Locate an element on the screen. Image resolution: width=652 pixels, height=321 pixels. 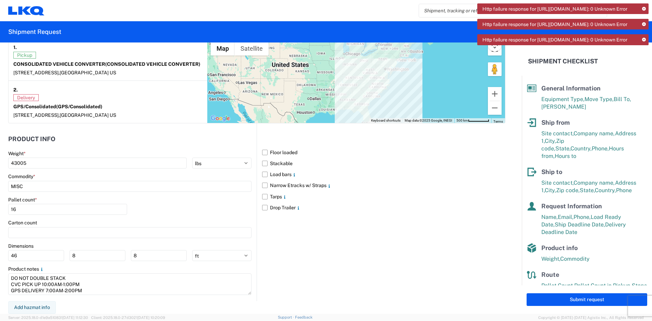
span: Email, is located at coordinates (565, 217).